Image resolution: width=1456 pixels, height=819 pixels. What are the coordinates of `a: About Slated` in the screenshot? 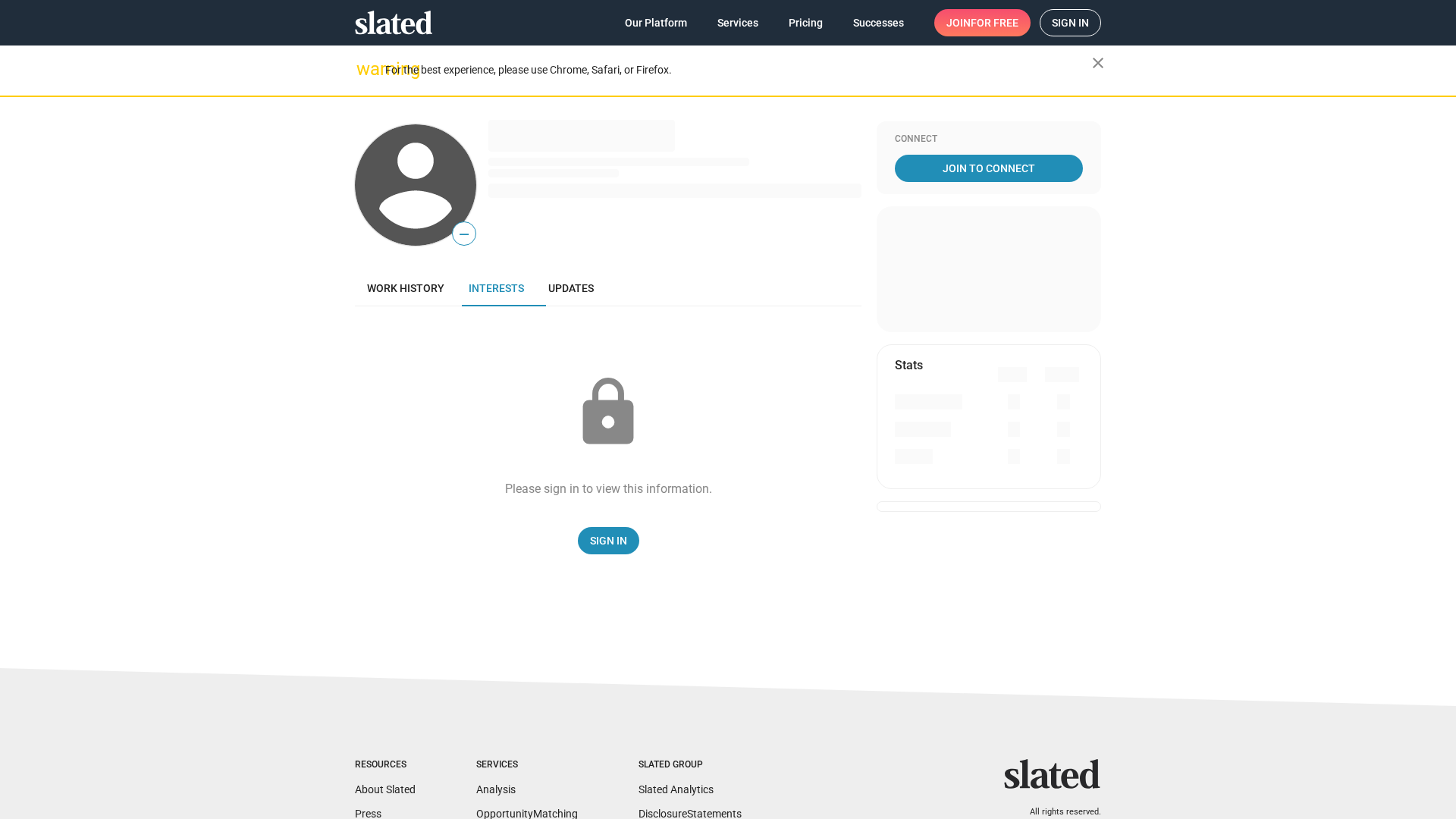 It's located at (386, 790).